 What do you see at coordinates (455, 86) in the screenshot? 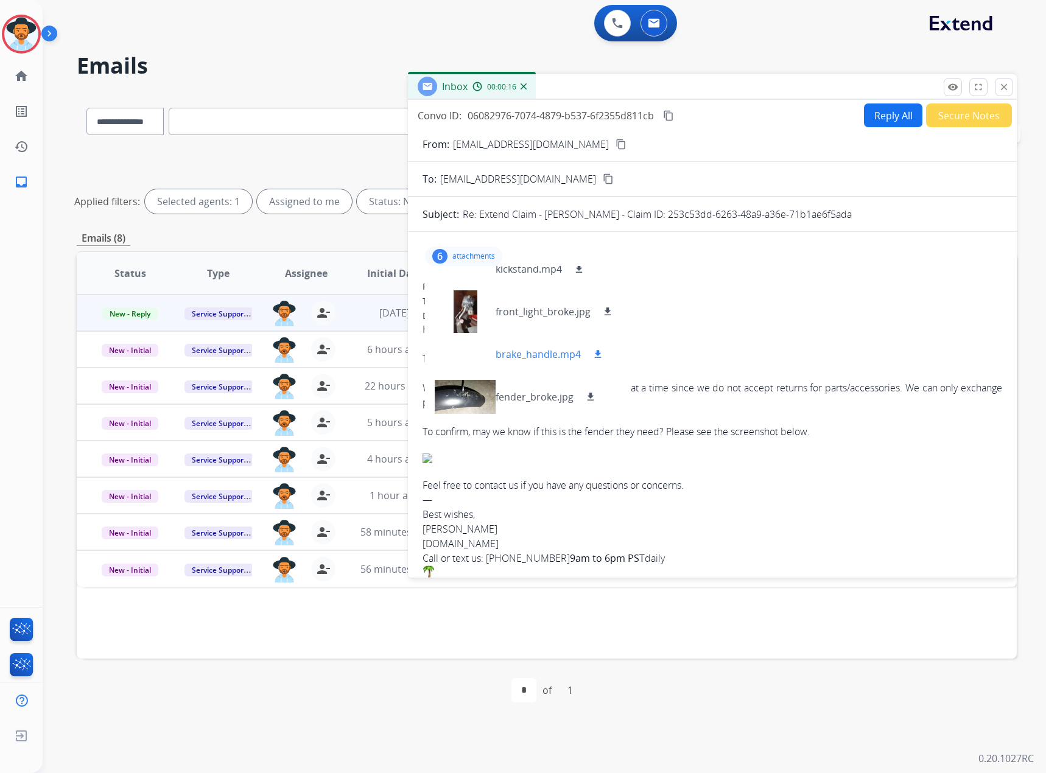
I see `span: Inbox` at bounding box center [455, 86].